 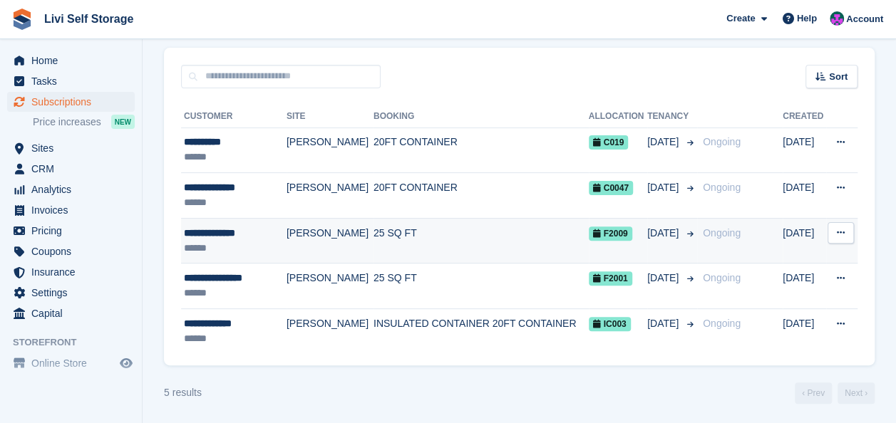 I want to click on div: 5 results, so click(x=182, y=393).